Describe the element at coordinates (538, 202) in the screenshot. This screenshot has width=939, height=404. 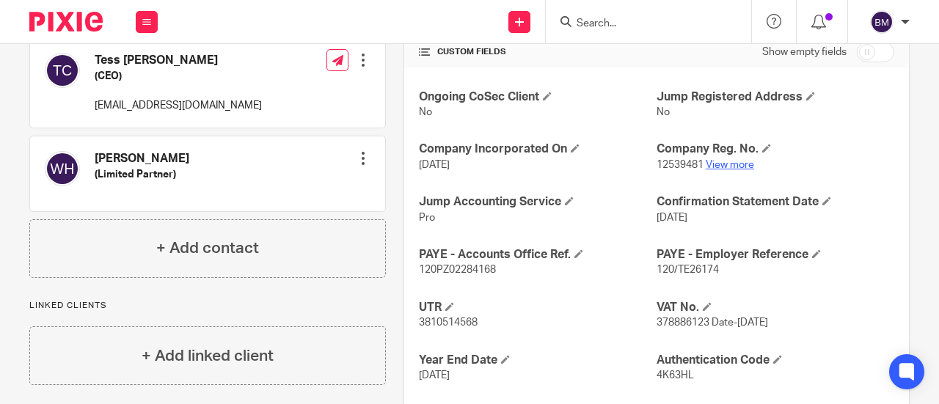
I see `h4: Jump Accounting Service` at that location.